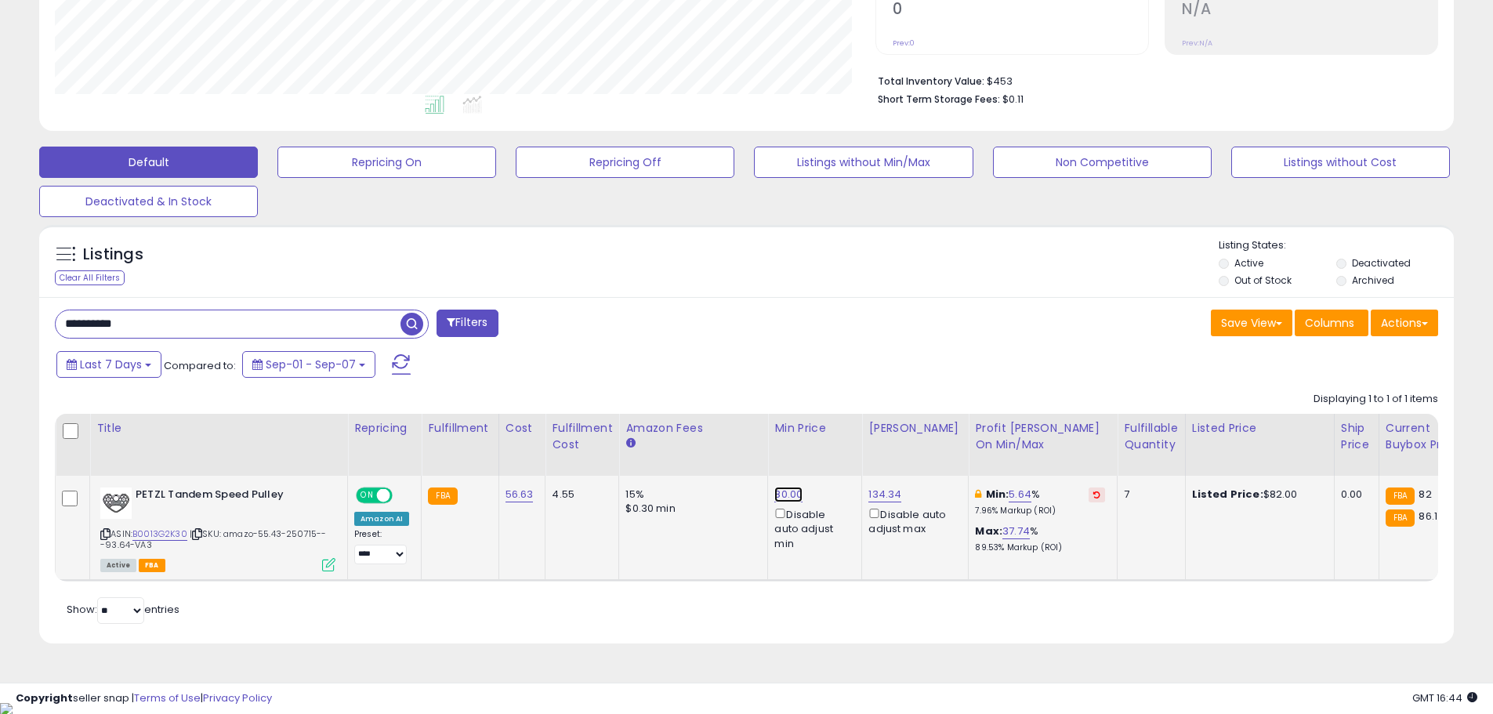 Image resolution: width=1493 pixels, height=714 pixels. I want to click on b: Listed Price:, so click(1228, 494).